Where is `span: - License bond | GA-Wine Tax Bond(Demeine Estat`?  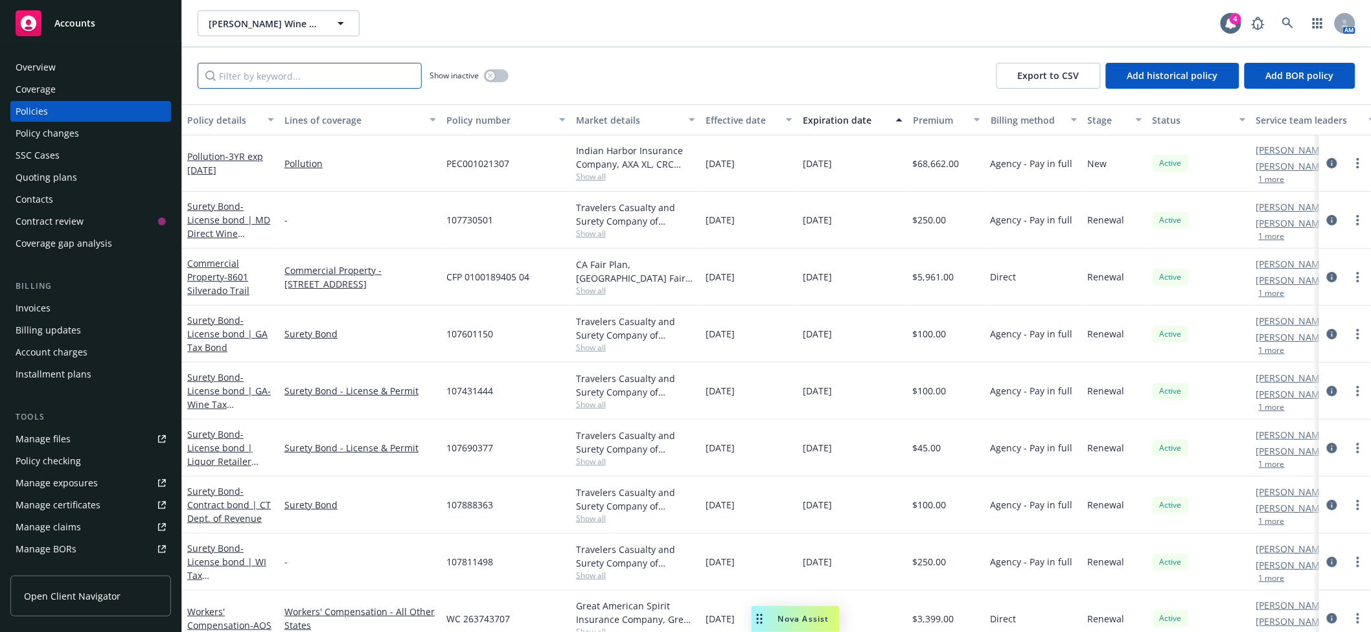 span: - License bond | GA-Wine Tax Bond(Demeine Estat is located at coordinates (229, 404).